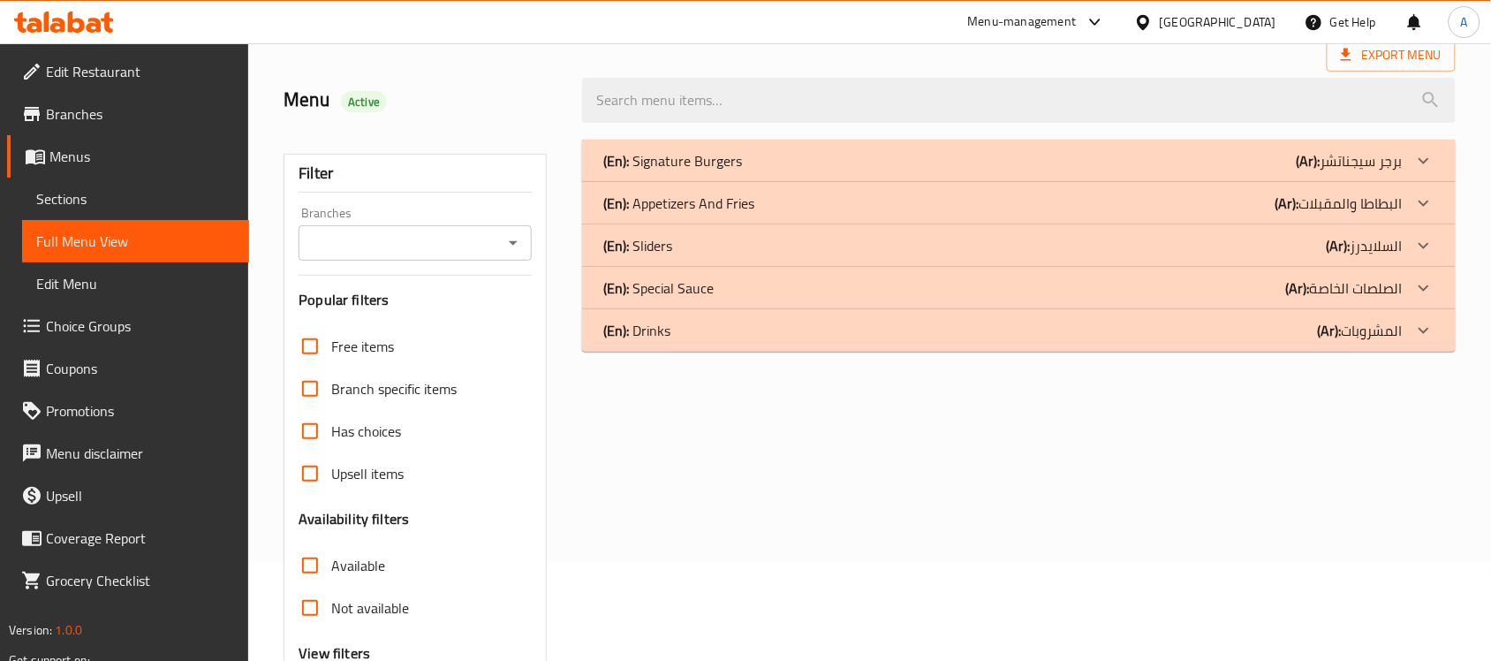 The width and height of the screenshot is (1491, 661). I want to click on span: Grocery Checklist, so click(140, 580).